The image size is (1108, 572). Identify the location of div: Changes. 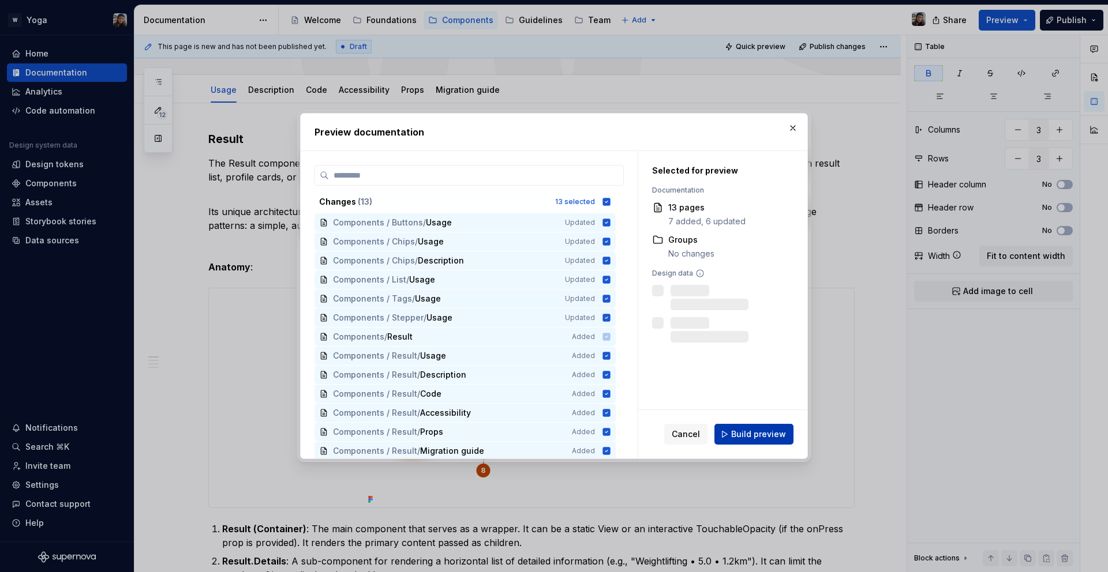
(433, 202).